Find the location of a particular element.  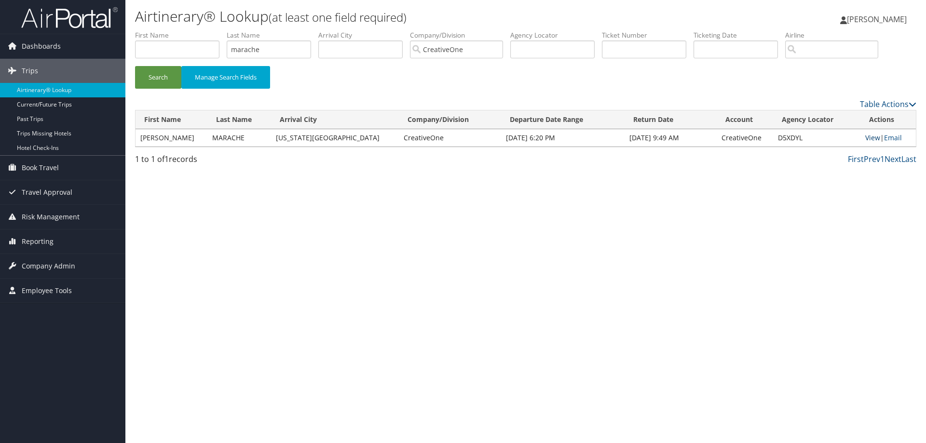

a: Last is located at coordinates (908, 159).